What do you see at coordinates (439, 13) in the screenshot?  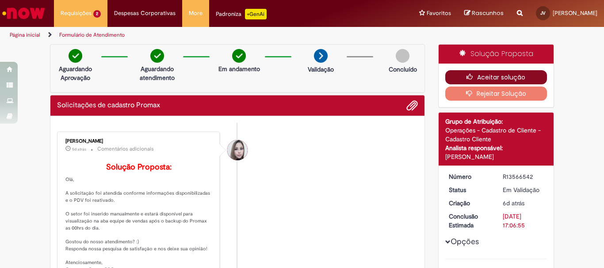 I see `span: Favoritos` at bounding box center [439, 13].